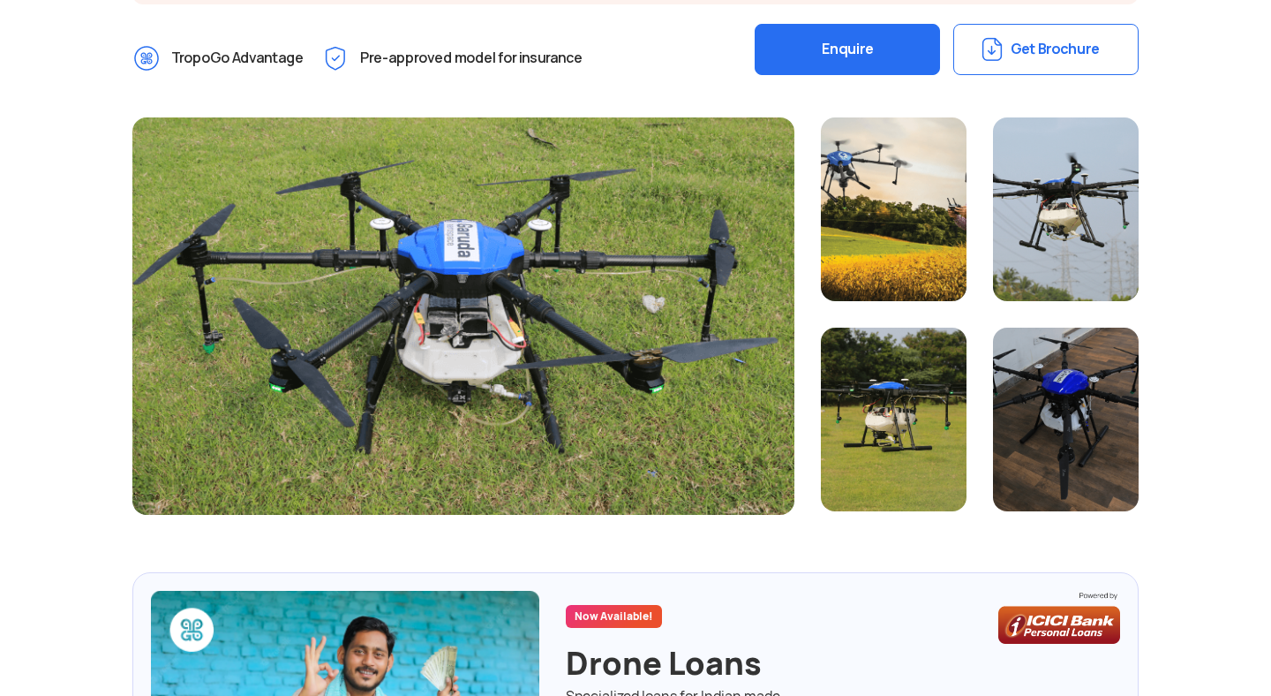 The height and width of the screenshot is (696, 1271). I want to click on button: Enquire, so click(848, 49).